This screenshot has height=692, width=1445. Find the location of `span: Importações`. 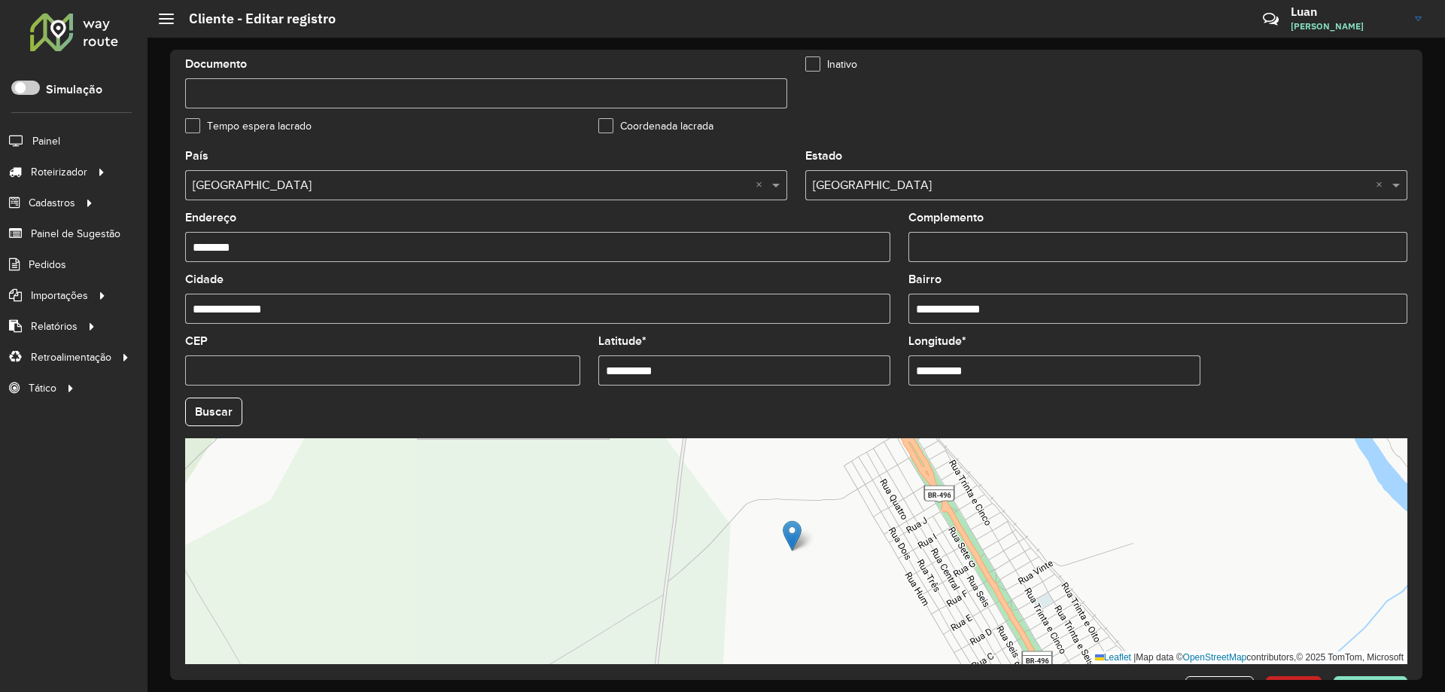

span: Importações is located at coordinates (59, 295).